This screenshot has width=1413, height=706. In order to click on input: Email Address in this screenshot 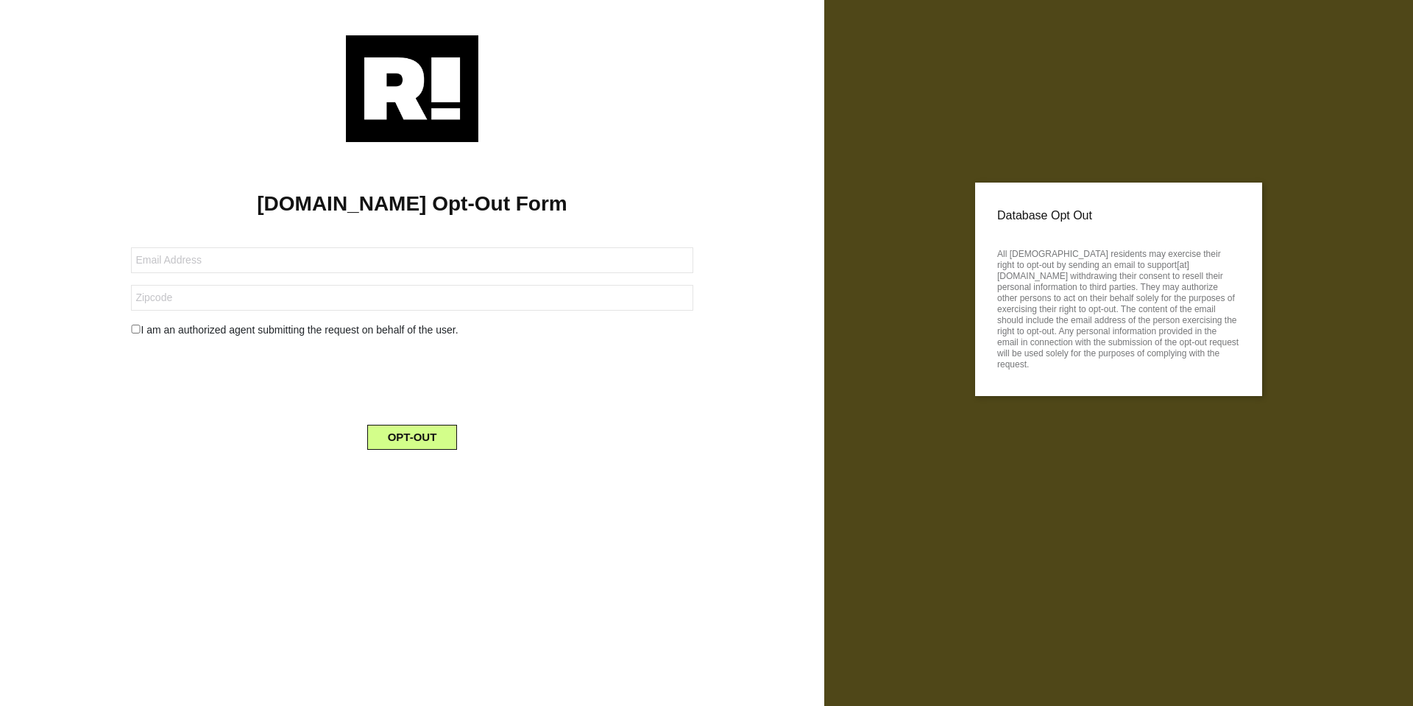, I will do `click(411, 260)`.